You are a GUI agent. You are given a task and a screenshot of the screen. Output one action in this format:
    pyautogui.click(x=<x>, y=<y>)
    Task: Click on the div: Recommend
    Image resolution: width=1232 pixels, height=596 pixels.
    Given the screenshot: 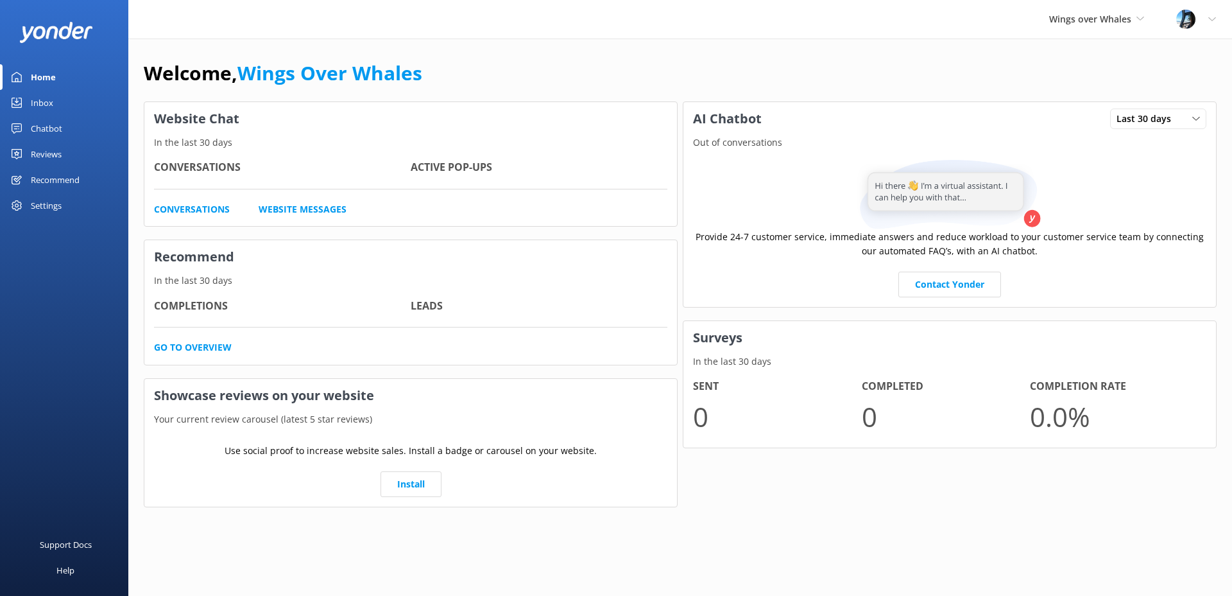 What is the action you would take?
    pyautogui.click(x=55, y=180)
    